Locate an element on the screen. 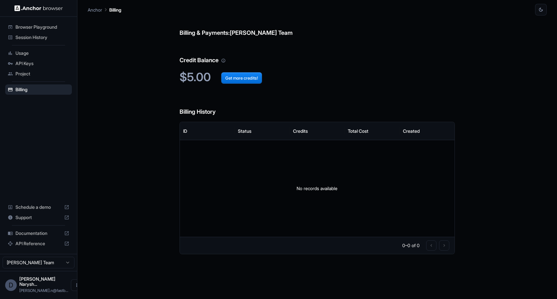 This screenshot has width=557, height=299. h6: Credit Balance is located at coordinates (317, 54).